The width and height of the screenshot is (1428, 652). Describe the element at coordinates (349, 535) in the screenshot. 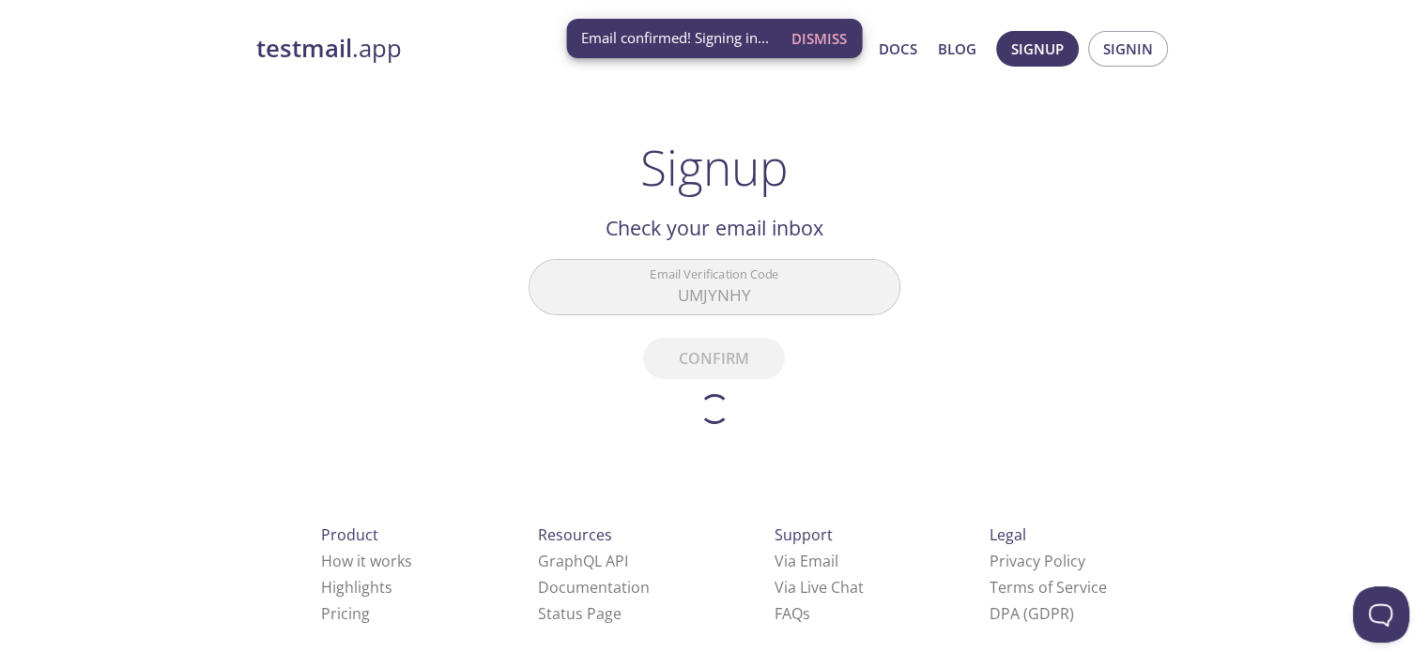

I see `span: Product` at that location.